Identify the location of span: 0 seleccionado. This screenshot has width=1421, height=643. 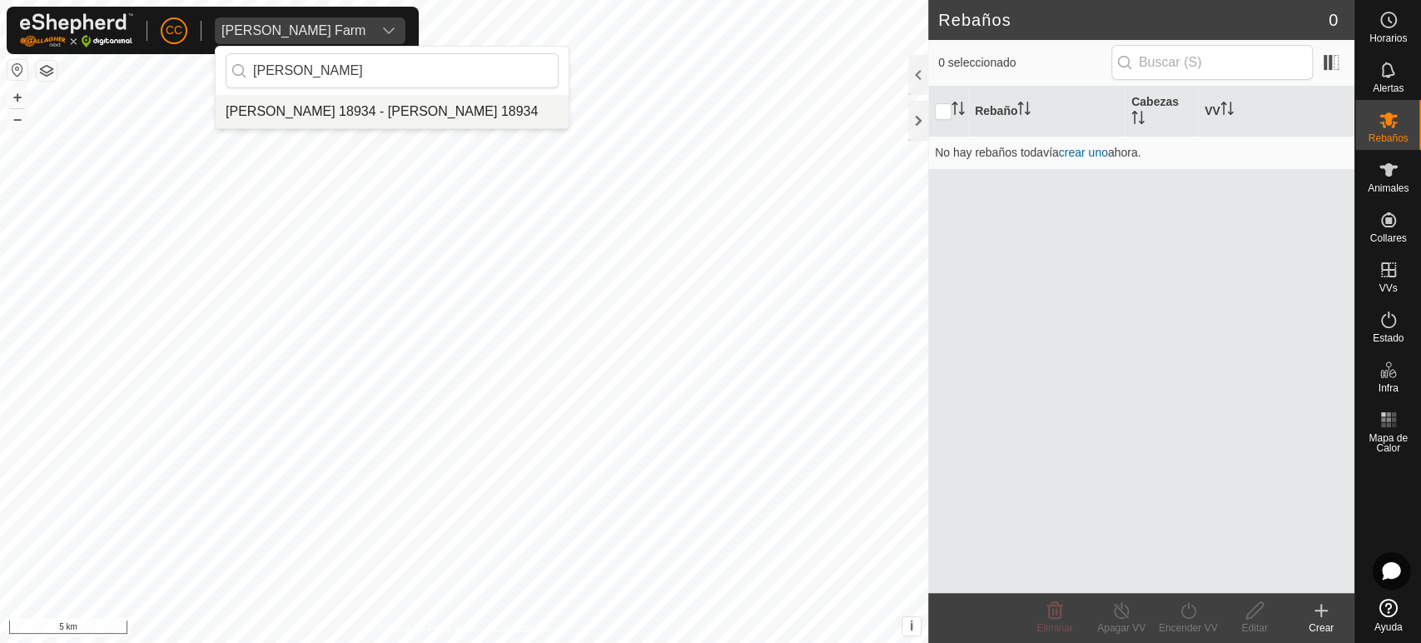
(1025, 62).